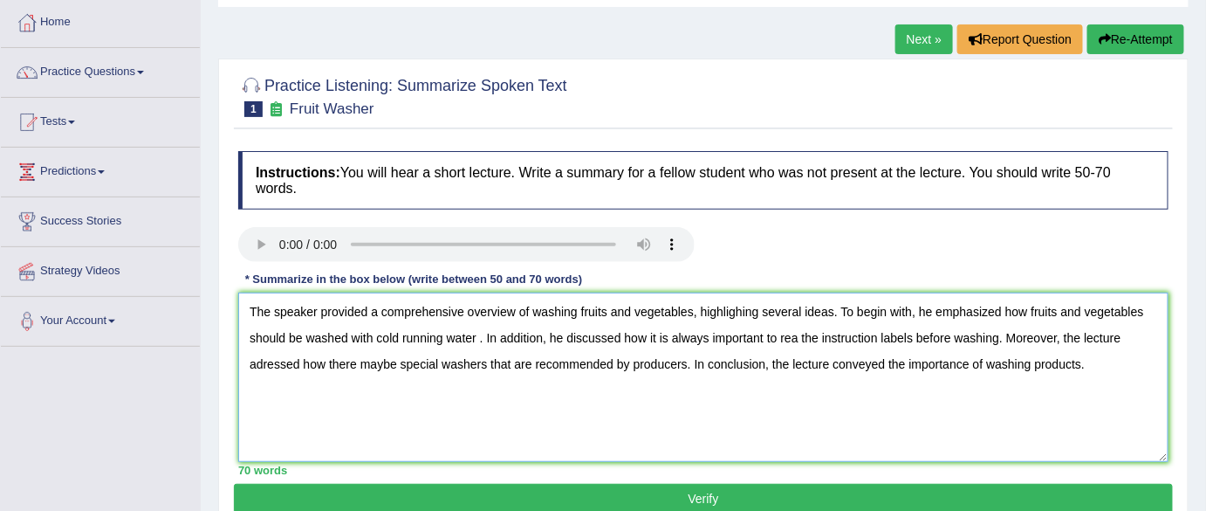  I want to click on a: Practice Questions, so click(100, 70).